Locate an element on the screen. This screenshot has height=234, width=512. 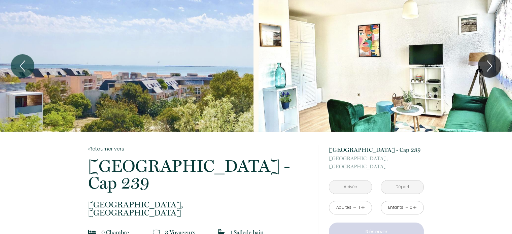
div: 1 is located at coordinates (359, 207).